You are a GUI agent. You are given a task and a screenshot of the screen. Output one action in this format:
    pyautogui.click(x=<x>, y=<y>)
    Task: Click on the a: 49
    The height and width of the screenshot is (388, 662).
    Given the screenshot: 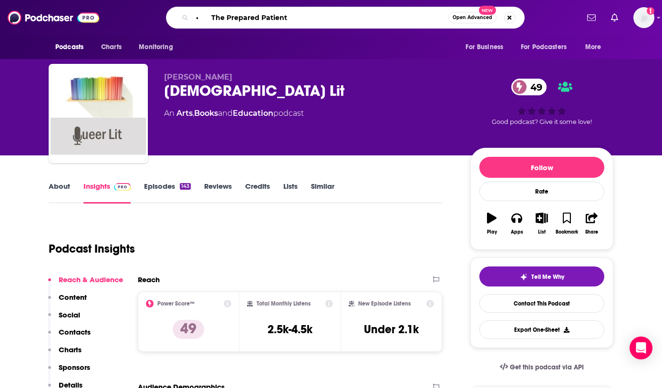 What is the action you would take?
    pyautogui.click(x=529, y=87)
    